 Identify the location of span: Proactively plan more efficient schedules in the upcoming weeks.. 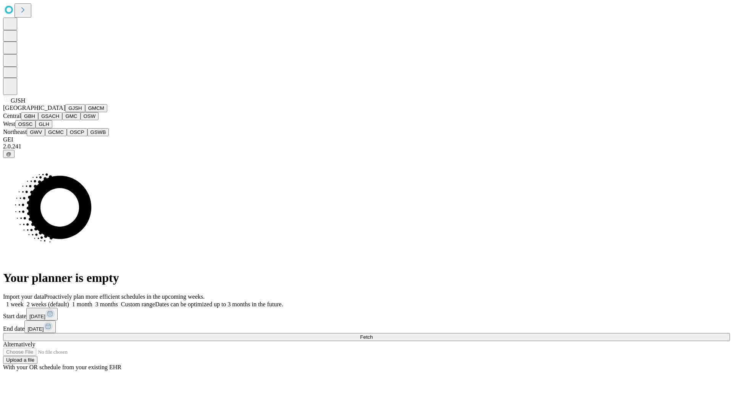
(124, 296).